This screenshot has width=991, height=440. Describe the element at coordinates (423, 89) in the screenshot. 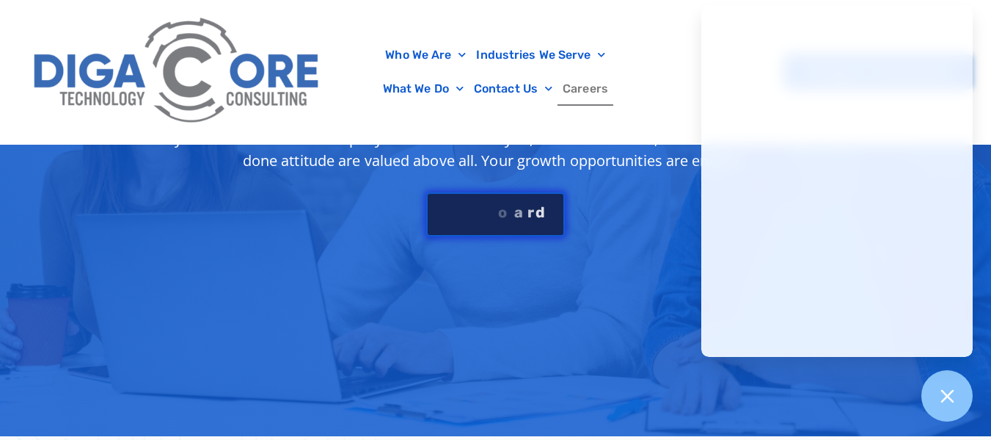

I see `a: What We Do` at that location.